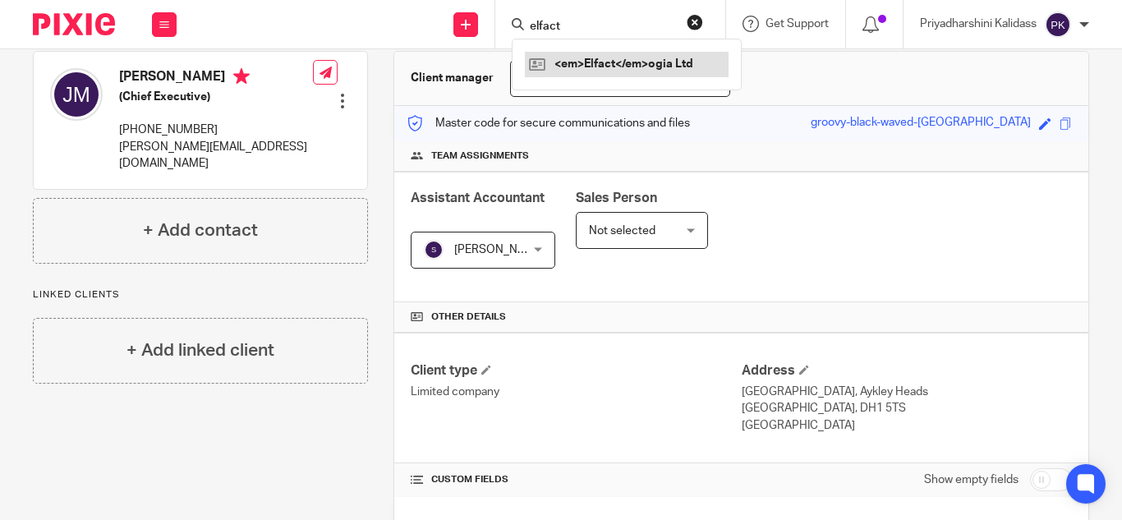 Image resolution: width=1122 pixels, height=520 pixels. Describe the element at coordinates (971, 480) in the screenshot. I see `label: Show empty fields` at that location.